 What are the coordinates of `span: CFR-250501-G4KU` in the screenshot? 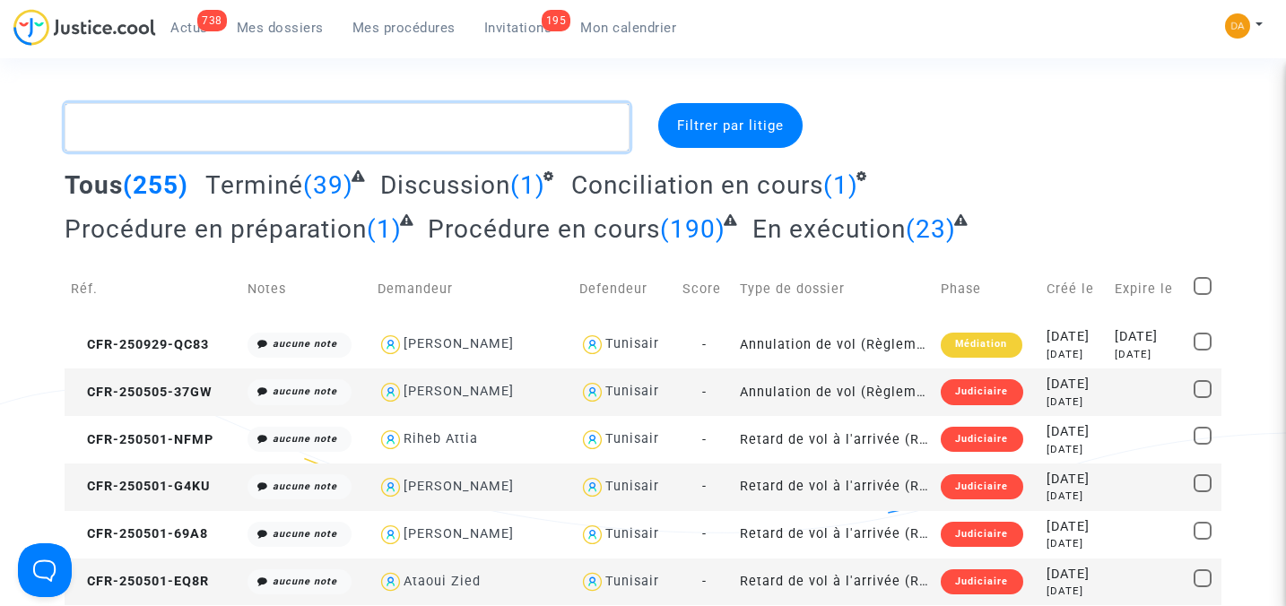 It's located at (140, 486).